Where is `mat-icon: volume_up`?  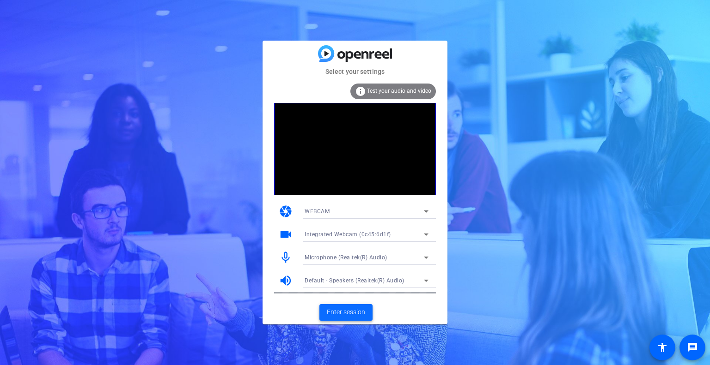
mat-icon: volume_up is located at coordinates (285, 281).